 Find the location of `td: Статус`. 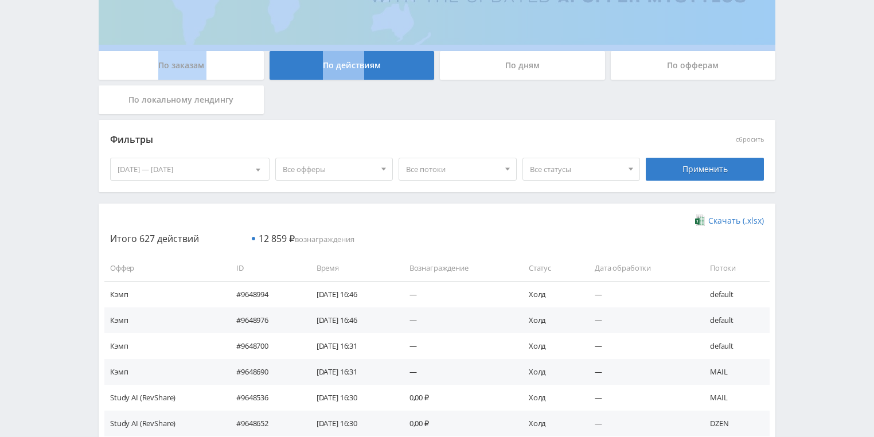

td: Статус is located at coordinates (550, 268).